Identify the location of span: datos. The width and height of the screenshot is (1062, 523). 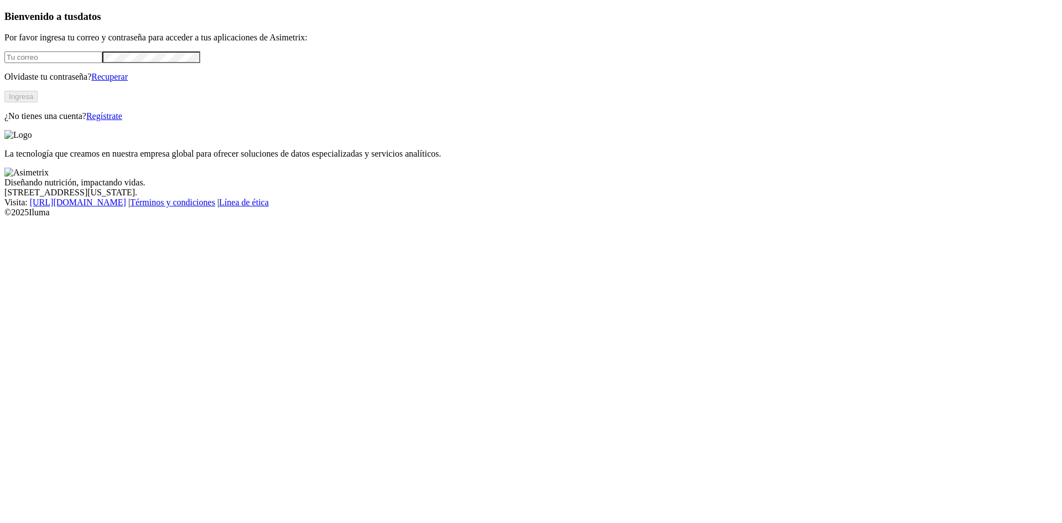
(89, 16).